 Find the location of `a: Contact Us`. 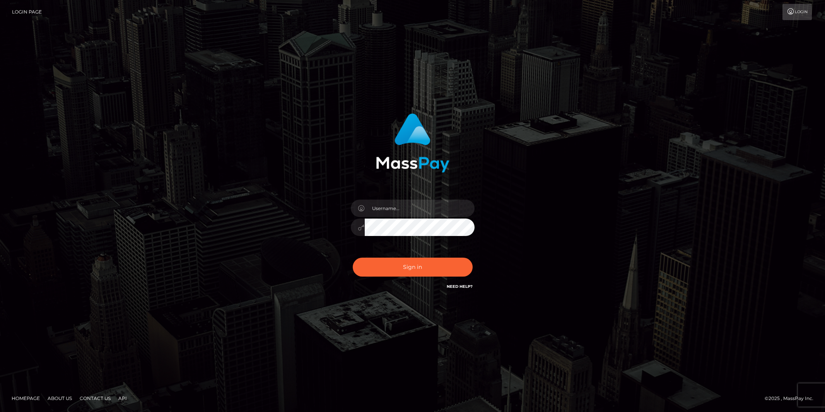

a: Contact Us is located at coordinates (95, 398).